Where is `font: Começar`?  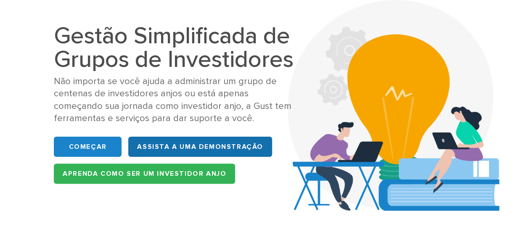
font: Começar is located at coordinates (88, 147).